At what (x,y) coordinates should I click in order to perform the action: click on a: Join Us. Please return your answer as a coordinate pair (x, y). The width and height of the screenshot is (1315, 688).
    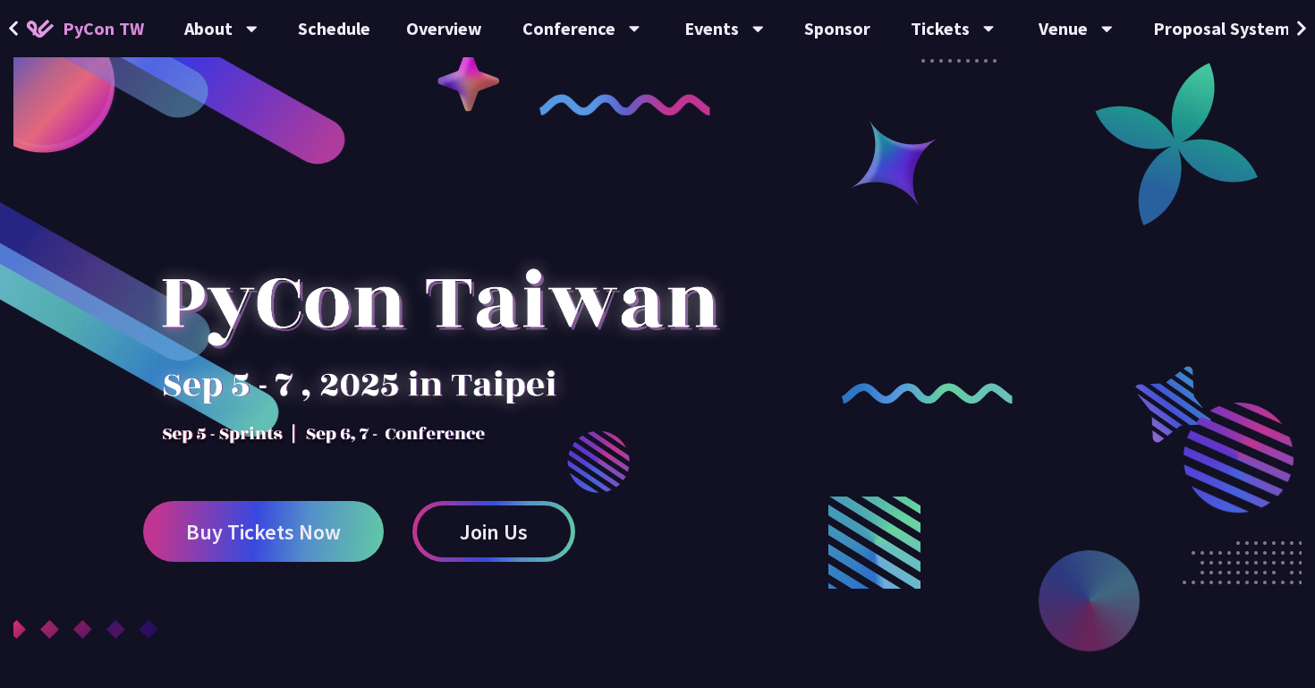
    Looking at the image, I should click on (494, 531).